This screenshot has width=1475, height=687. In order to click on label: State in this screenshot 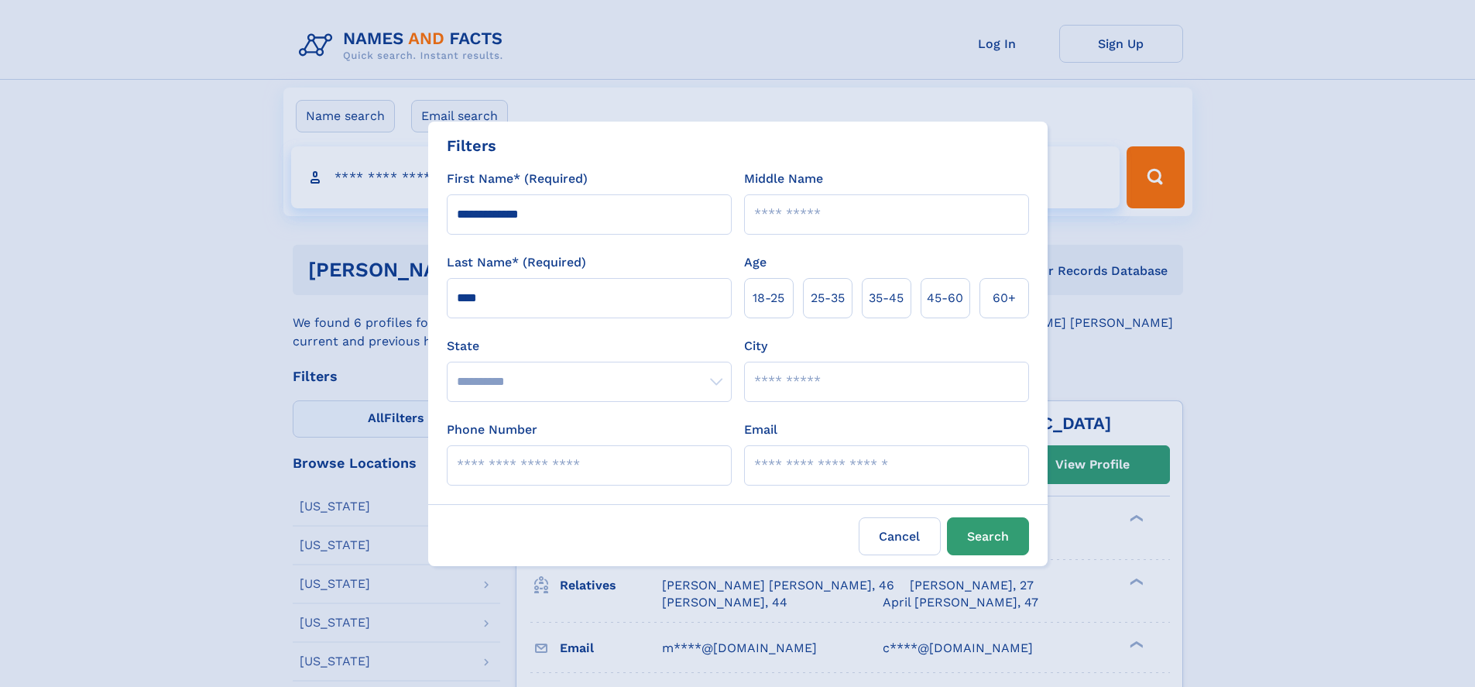, I will do `click(589, 346)`.